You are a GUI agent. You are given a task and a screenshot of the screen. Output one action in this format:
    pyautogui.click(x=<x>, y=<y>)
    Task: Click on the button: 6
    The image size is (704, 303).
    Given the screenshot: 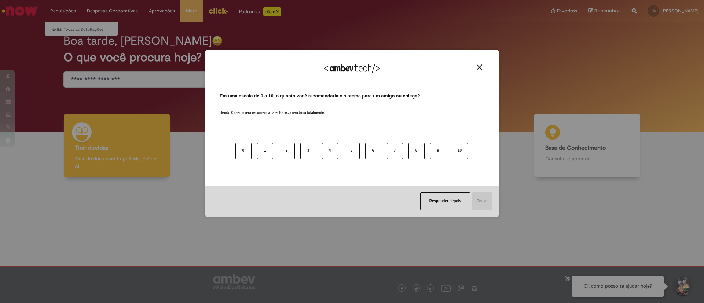 What is the action you would take?
    pyautogui.click(x=373, y=151)
    